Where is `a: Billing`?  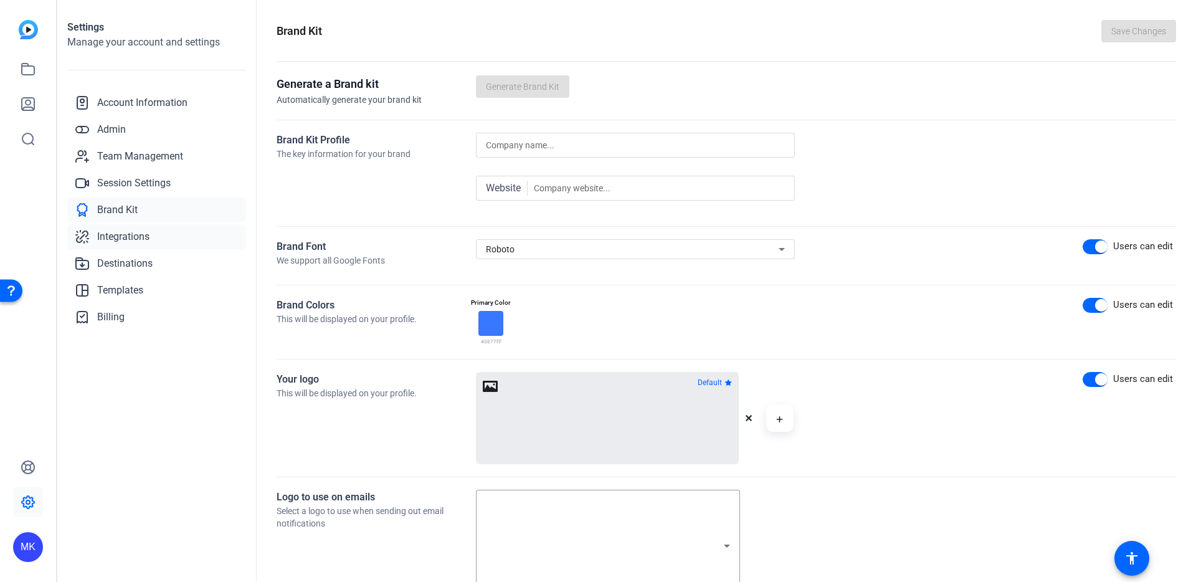 a: Billing is located at coordinates (156, 317).